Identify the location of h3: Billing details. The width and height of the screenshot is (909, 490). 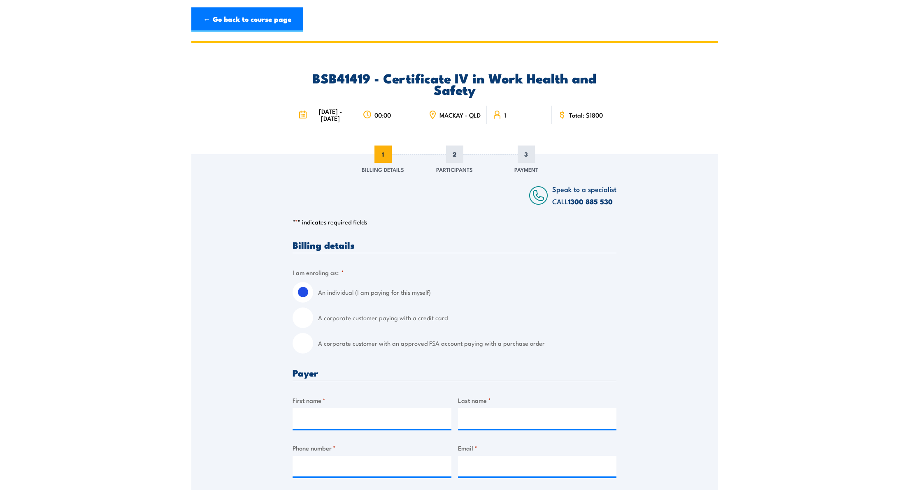
(454, 245).